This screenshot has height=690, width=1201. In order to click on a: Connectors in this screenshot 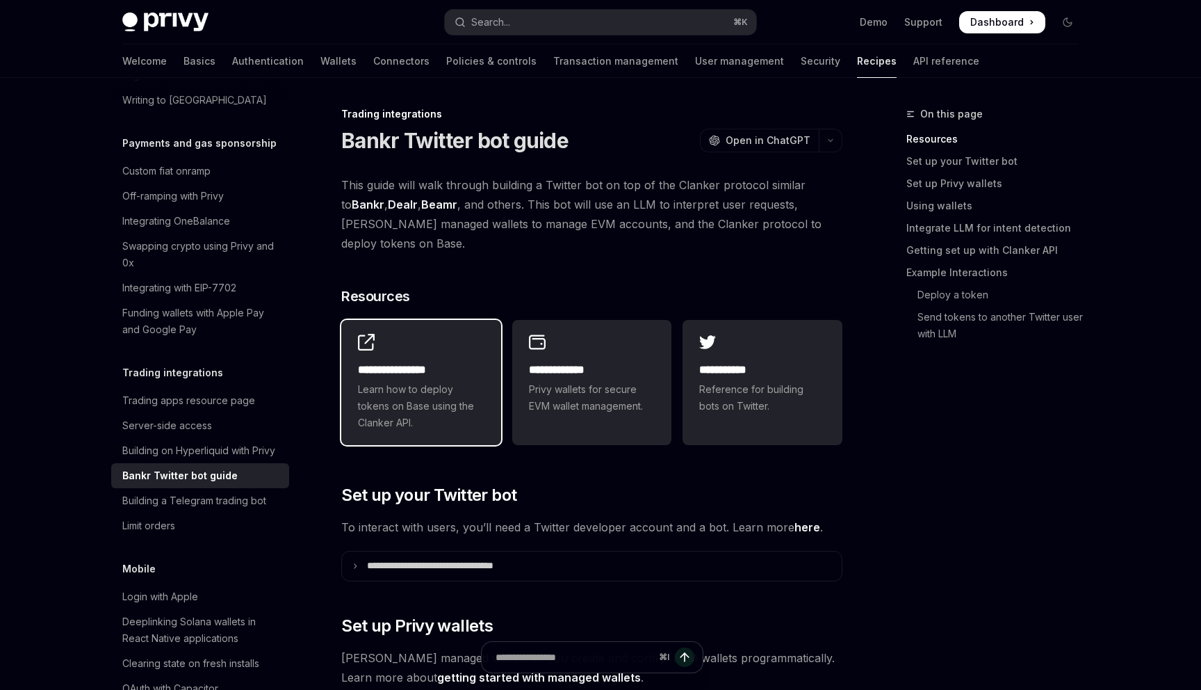, I will do `click(401, 61)`.